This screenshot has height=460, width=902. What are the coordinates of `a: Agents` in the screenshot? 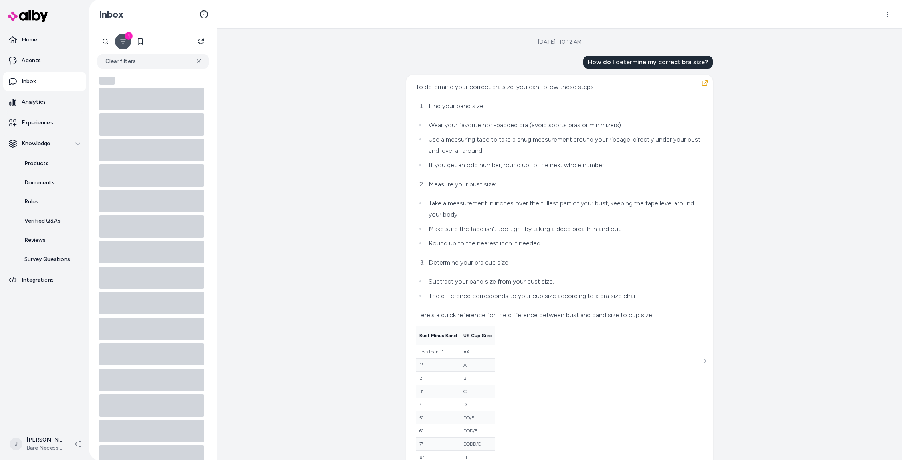 It's located at (45, 61).